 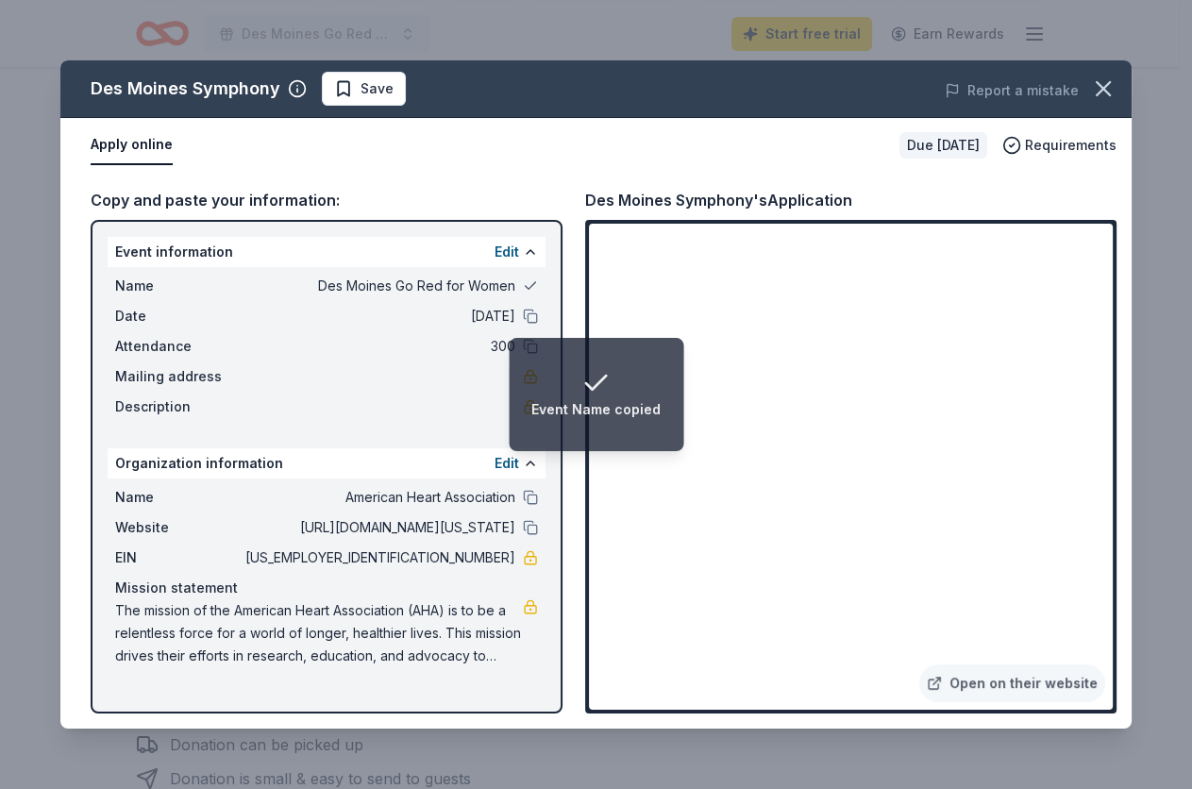 What do you see at coordinates (363, 89) in the screenshot?
I see `button: Save` at bounding box center [363, 89].